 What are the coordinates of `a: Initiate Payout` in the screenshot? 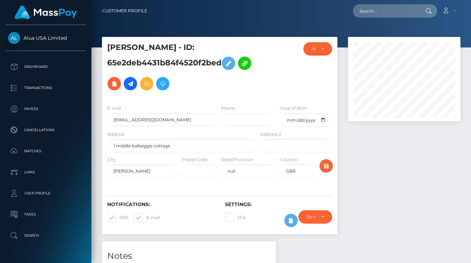 It's located at (130, 84).